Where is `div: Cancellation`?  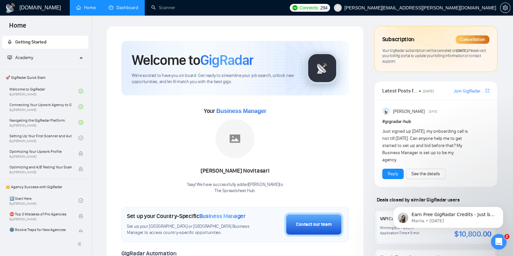
div: Cancellation is located at coordinates (473, 40).